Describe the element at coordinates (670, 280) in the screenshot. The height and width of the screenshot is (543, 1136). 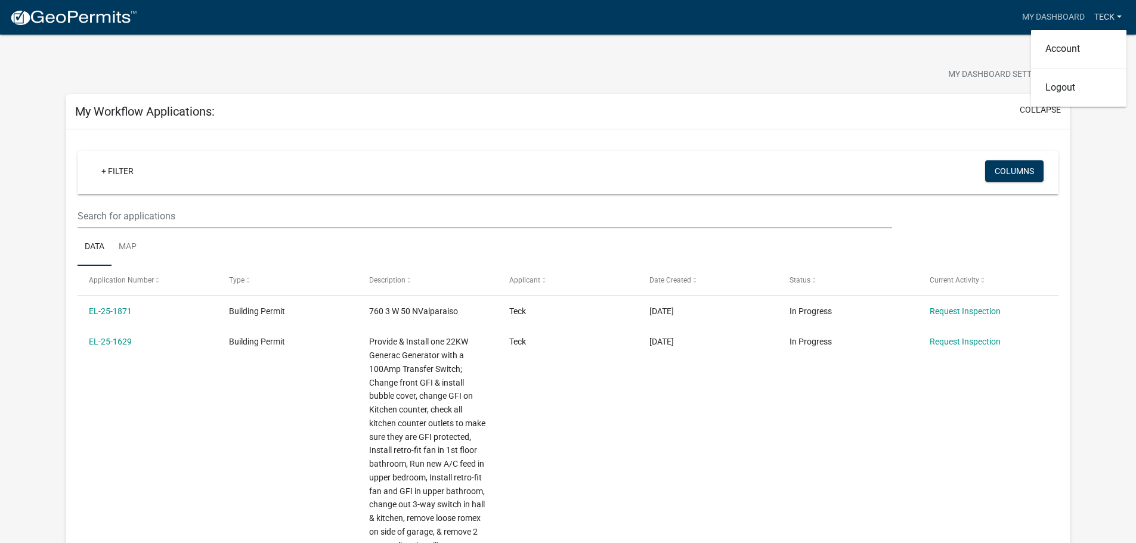
I see `span: Date Created` at that location.